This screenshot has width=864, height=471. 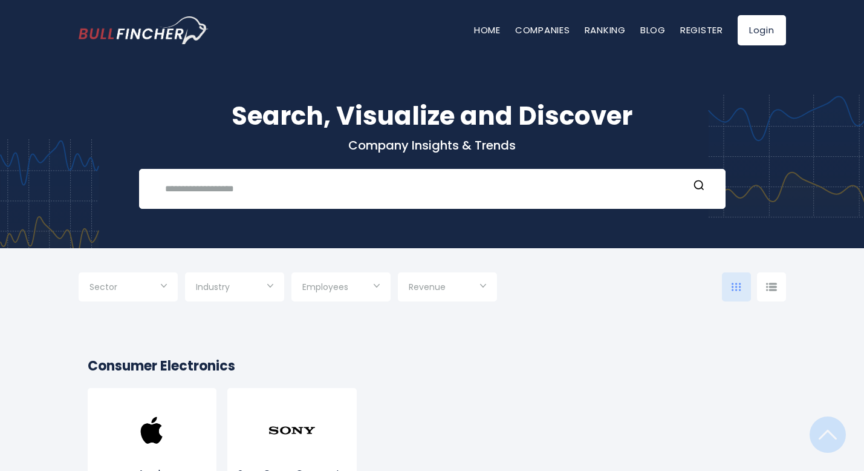 What do you see at coordinates (143, 30) in the screenshot?
I see `a: Go to homepage` at bounding box center [143, 30].